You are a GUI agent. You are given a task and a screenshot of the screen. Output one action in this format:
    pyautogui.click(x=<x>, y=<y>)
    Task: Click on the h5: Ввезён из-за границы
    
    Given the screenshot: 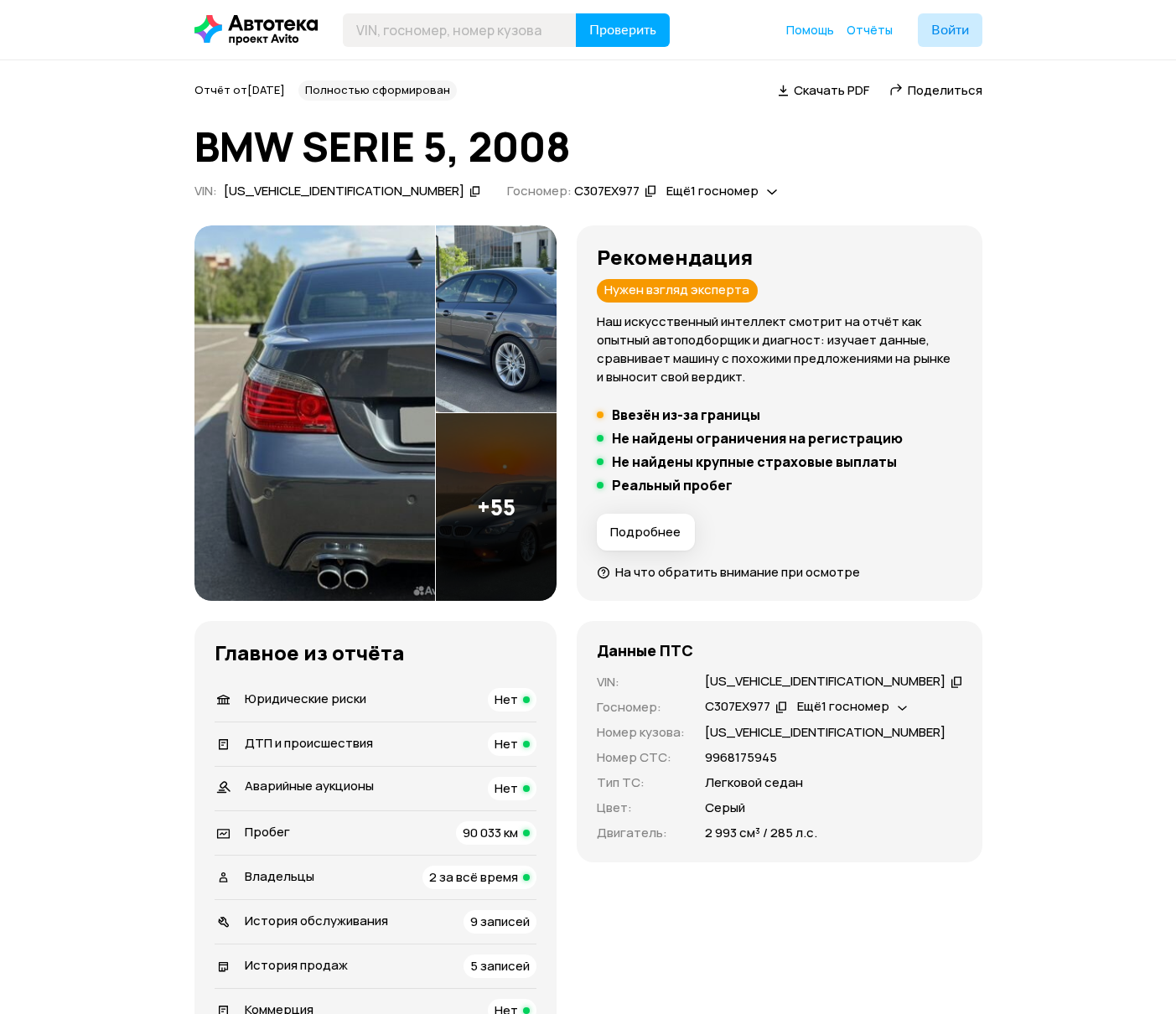 What is the action you would take?
    pyautogui.click(x=686, y=415)
    